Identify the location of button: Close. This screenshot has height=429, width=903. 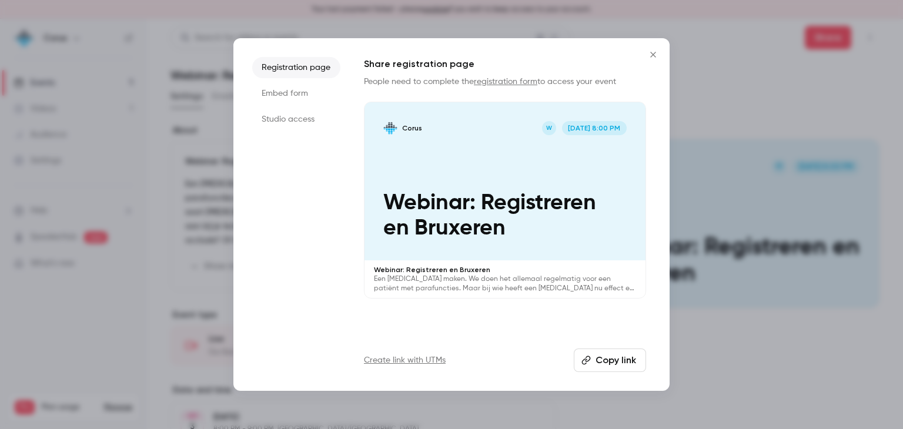
(653, 55).